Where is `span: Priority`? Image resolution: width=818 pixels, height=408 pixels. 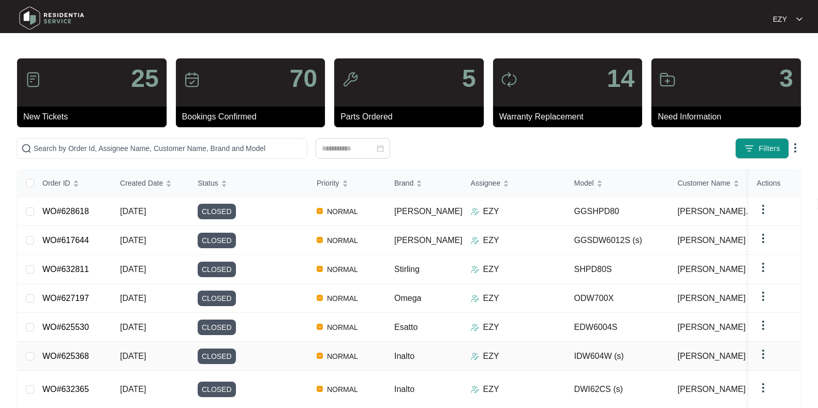
span: Priority is located at coordinates (328, 183).